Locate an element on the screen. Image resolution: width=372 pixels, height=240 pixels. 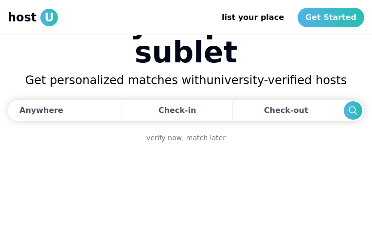
span: host is located at coordinates (22, 18).